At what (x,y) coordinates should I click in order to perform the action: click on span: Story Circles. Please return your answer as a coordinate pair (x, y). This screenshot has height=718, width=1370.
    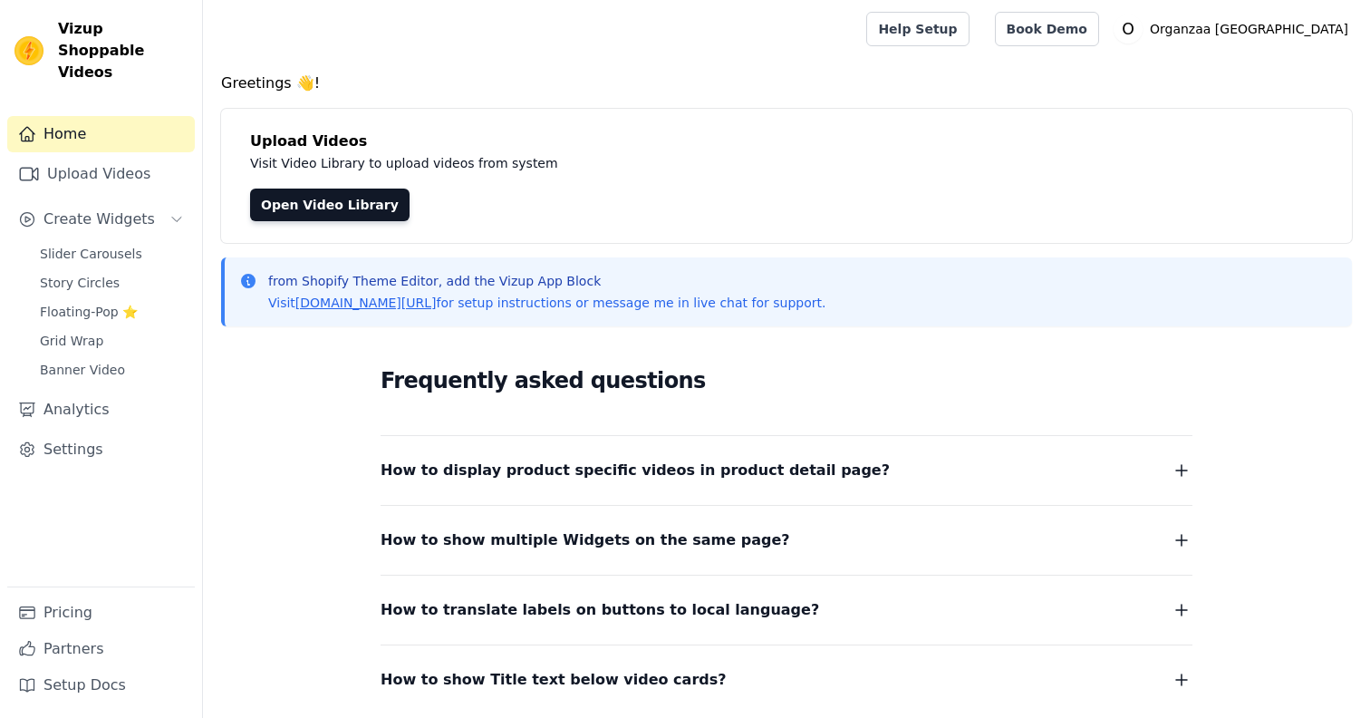
    Looking at the image, I should click on (80, 283).